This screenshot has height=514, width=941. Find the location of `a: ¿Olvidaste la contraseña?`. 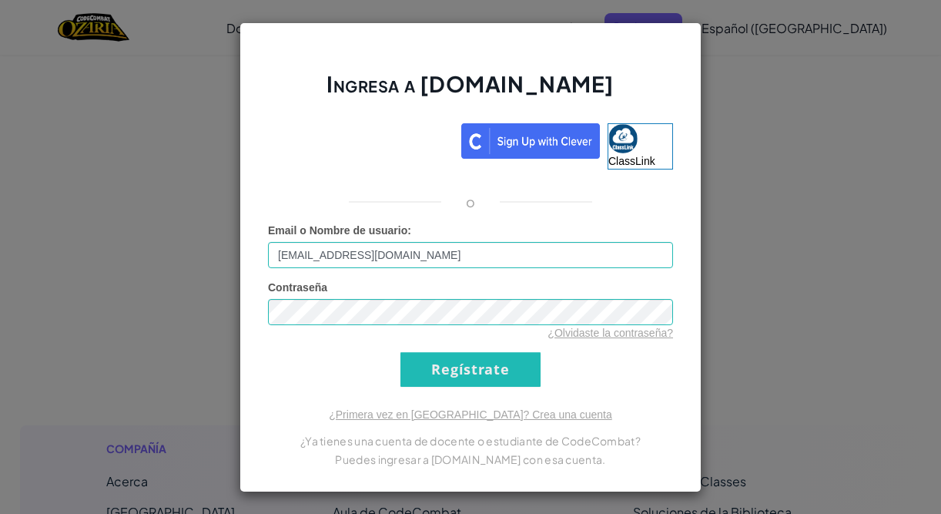

a: ¿Olvidaste la contraseña? is located at coordinates (610, 333).